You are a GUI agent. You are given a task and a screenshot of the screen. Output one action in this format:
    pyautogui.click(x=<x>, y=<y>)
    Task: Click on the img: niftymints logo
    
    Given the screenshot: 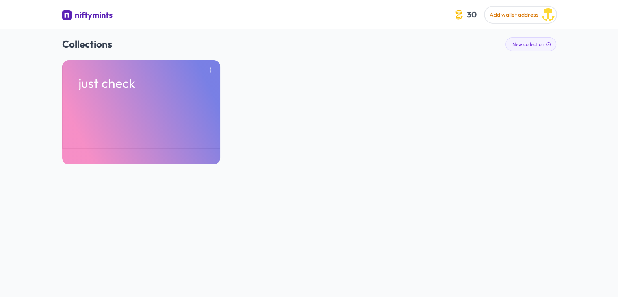 What is the action you would take?
    pyautogui.click(x=67, y=15)
    